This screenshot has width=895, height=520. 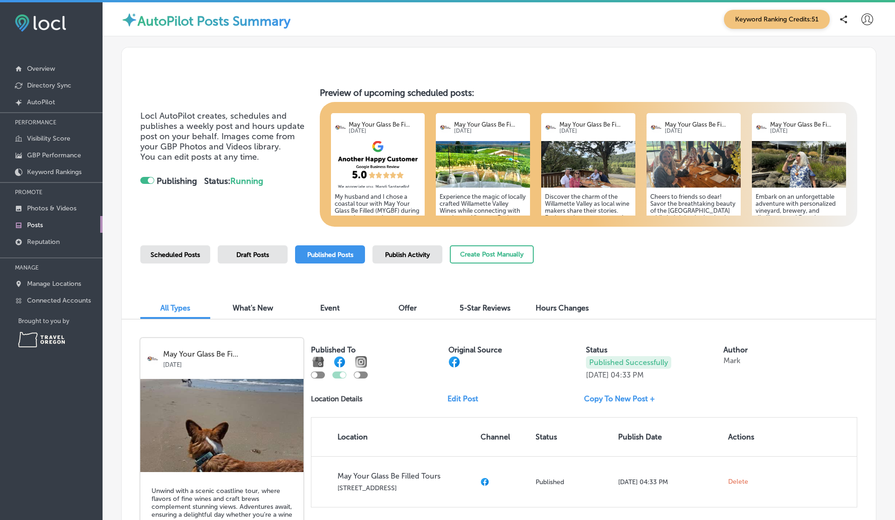 What do you see at coordinates (562, 308) in the screenshot?
I see `span: Hours Changes` at bounding box center [562, 308].